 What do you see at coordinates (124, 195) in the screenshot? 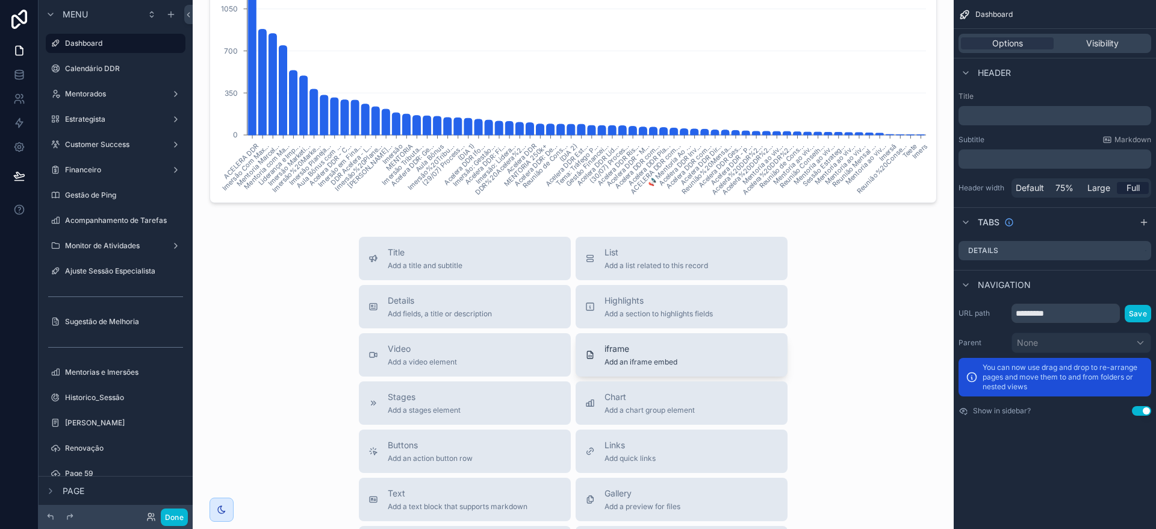
I see `label: Gestão de Ping` at bounding box center [124, 195].